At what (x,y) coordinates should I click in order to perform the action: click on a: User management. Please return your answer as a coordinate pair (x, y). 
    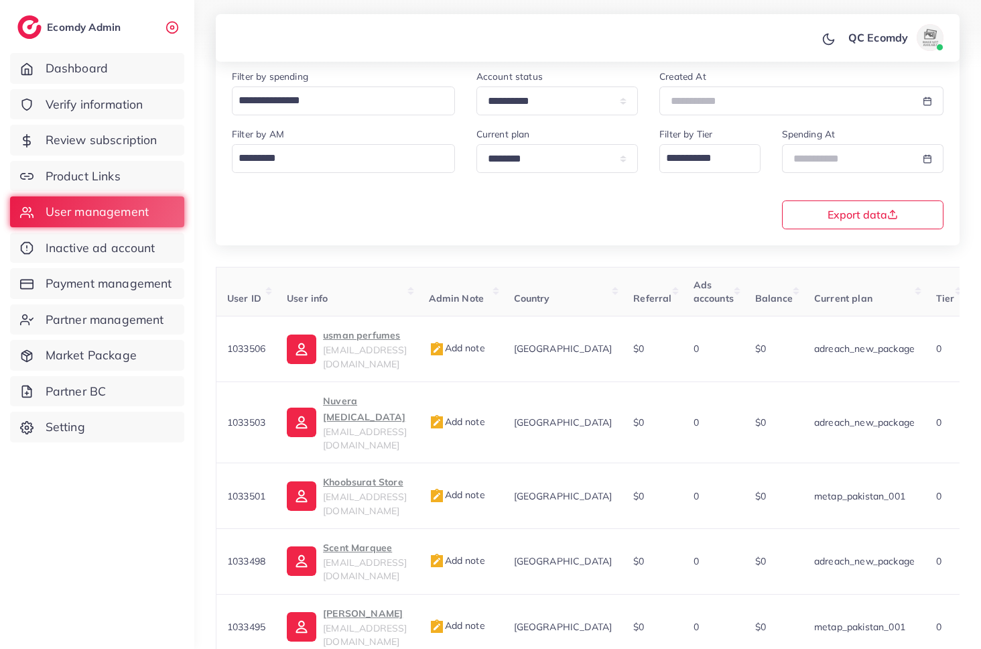
    Looking at the image, I should click on (97, 212).